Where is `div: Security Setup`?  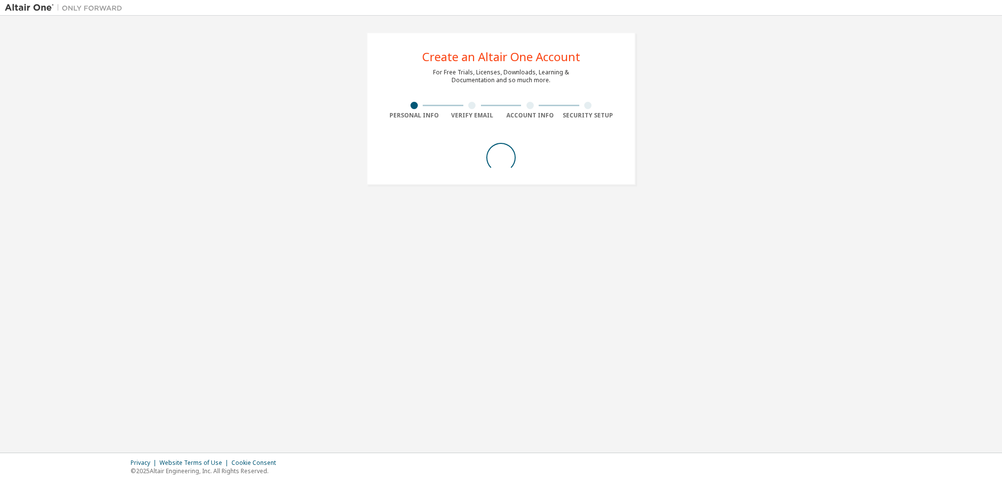 div: Security Setup is located at coordinates (588, 115).